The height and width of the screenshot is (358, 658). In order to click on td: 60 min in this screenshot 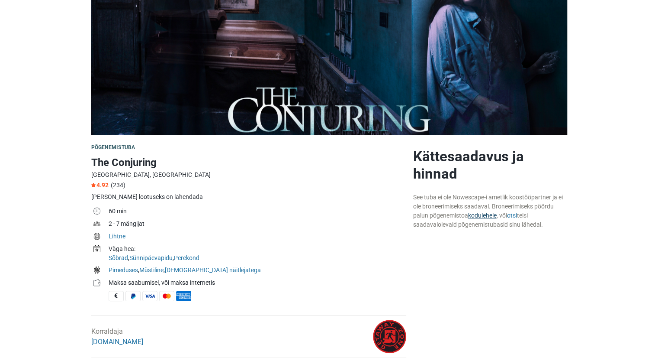, I will do `click(258, 212)`.